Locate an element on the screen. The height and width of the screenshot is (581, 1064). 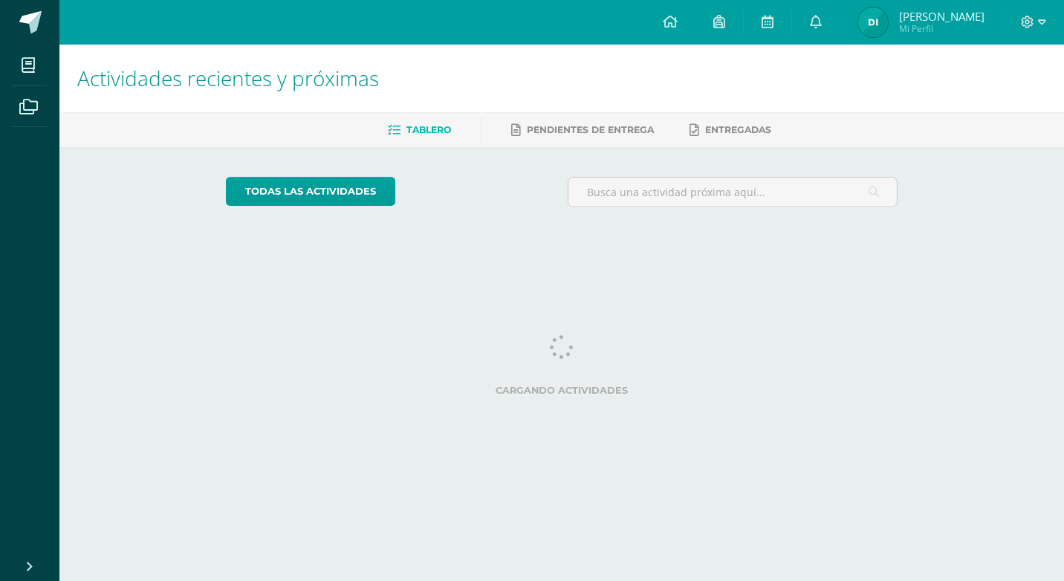
span: Tablero is located at coordinates (429, 129).